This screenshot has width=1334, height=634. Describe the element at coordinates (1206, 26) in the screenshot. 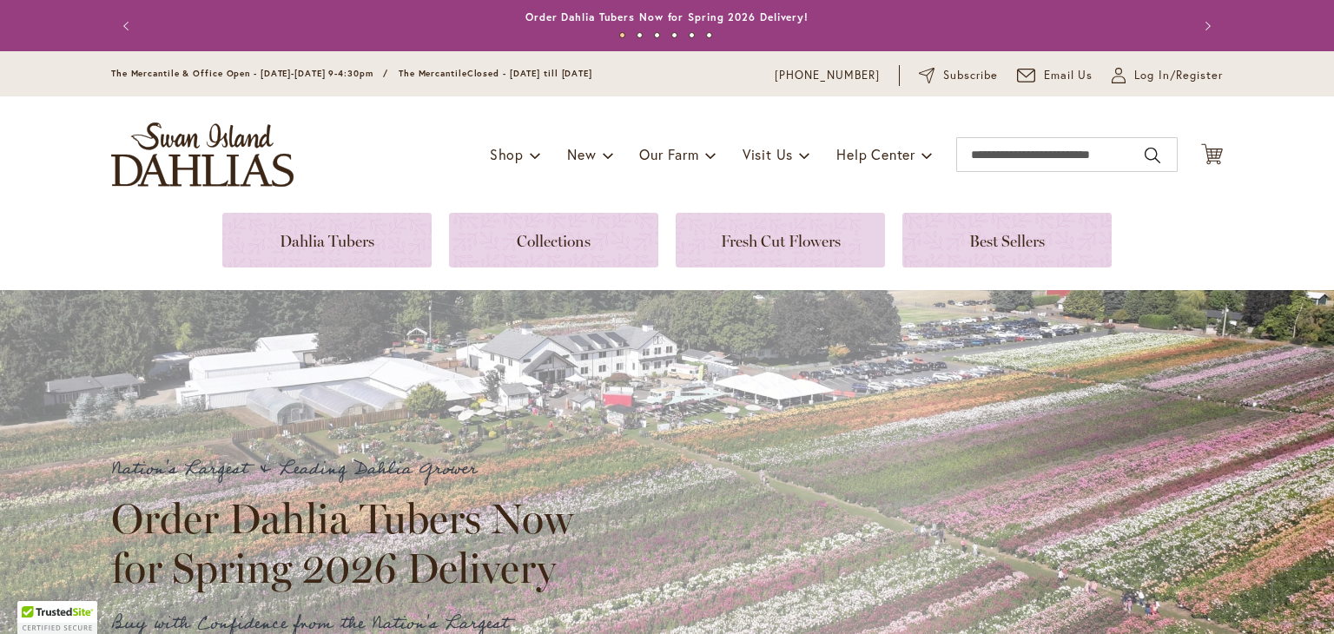

I see `button: Next` at that location.